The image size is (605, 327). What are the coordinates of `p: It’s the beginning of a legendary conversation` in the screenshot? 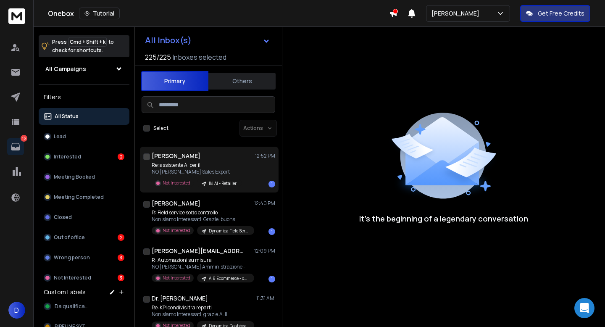 It's located at (443, 218).